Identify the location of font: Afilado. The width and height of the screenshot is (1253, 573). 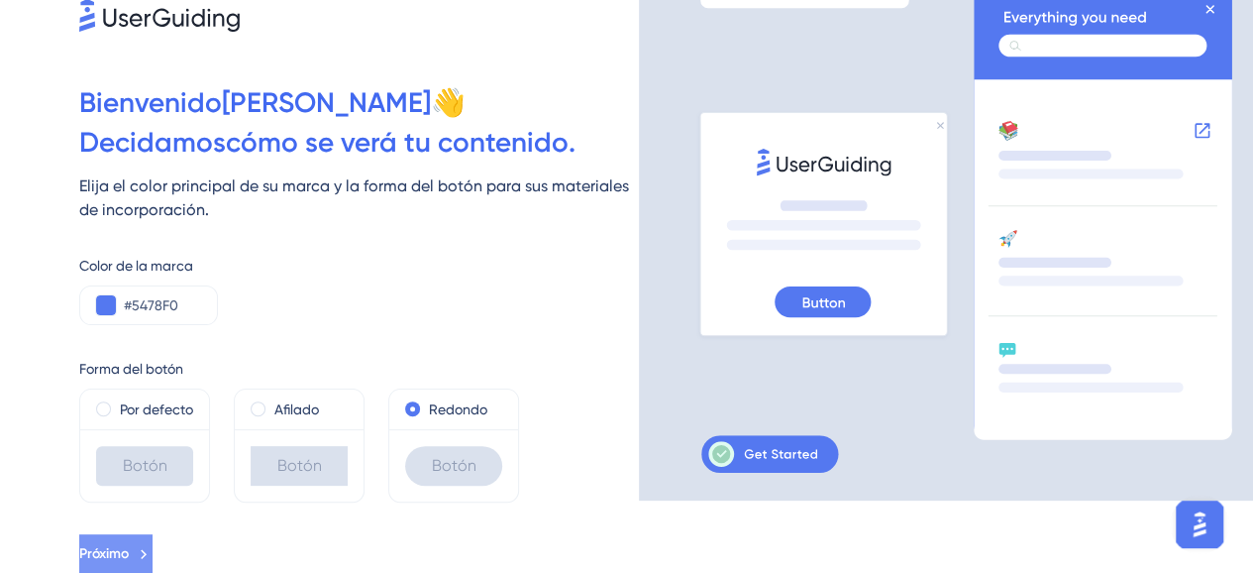
(296, 409).